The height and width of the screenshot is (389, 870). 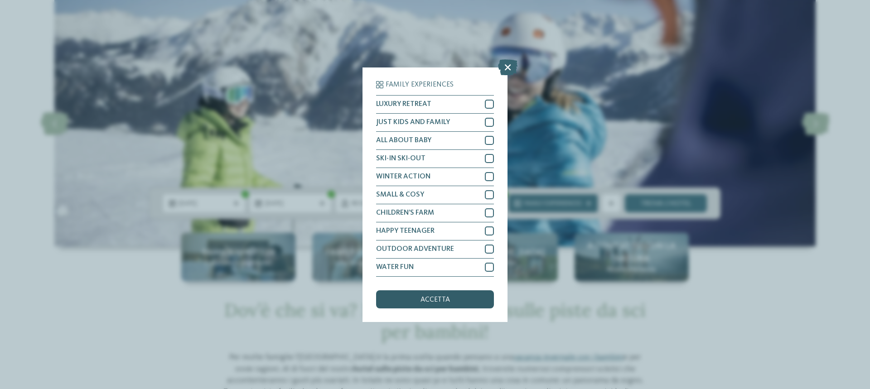 What do you see at coordinates (435, 300) in the screenshot?
I see `span: accetta` at bounding box center [435, 300].